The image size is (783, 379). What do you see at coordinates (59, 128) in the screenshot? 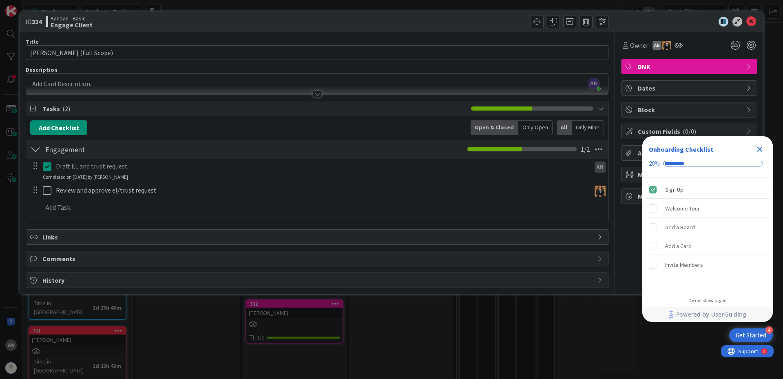
I see `button: Add Checklist` at bounding box center [59, 128].